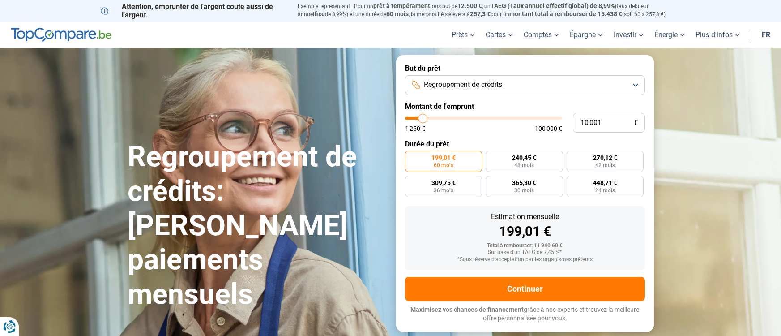 The height and width of the screenshot is (336, 781). I want to click on span: 365,30 €, so click(524, 183).